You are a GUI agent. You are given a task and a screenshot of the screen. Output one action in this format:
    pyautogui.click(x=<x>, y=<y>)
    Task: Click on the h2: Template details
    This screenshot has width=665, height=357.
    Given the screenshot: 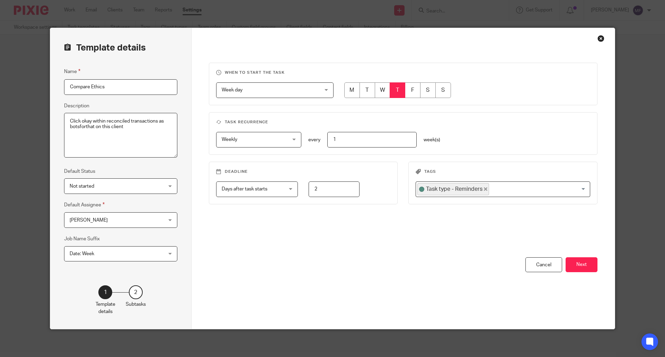 What is the action you would take?
    pyautogui.click(x=105, y=48)
    